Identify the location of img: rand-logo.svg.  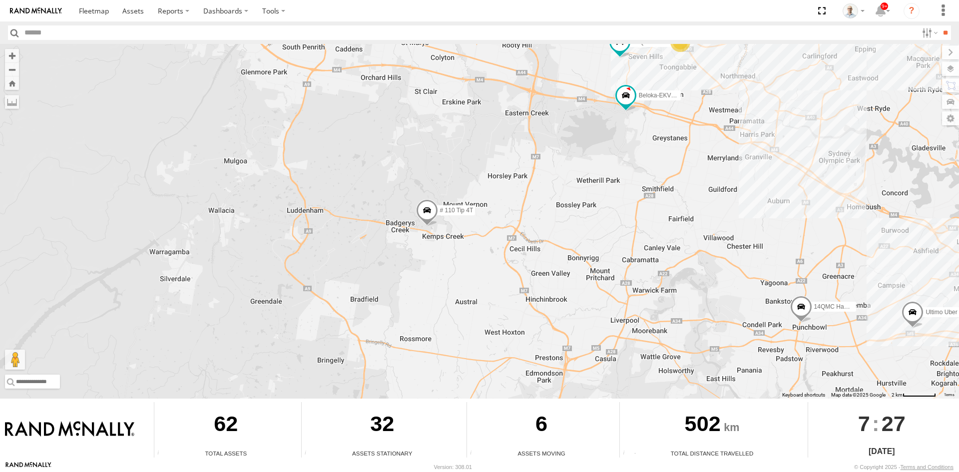
(36, 11).